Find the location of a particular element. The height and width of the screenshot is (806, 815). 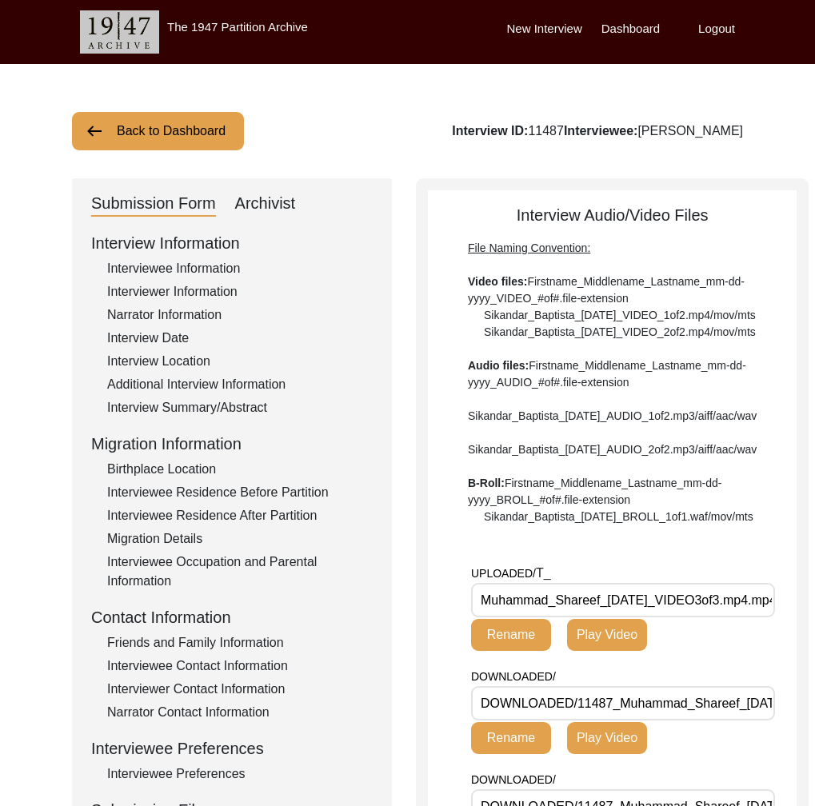

div: Migration Details is located at coordinates (240, 539).